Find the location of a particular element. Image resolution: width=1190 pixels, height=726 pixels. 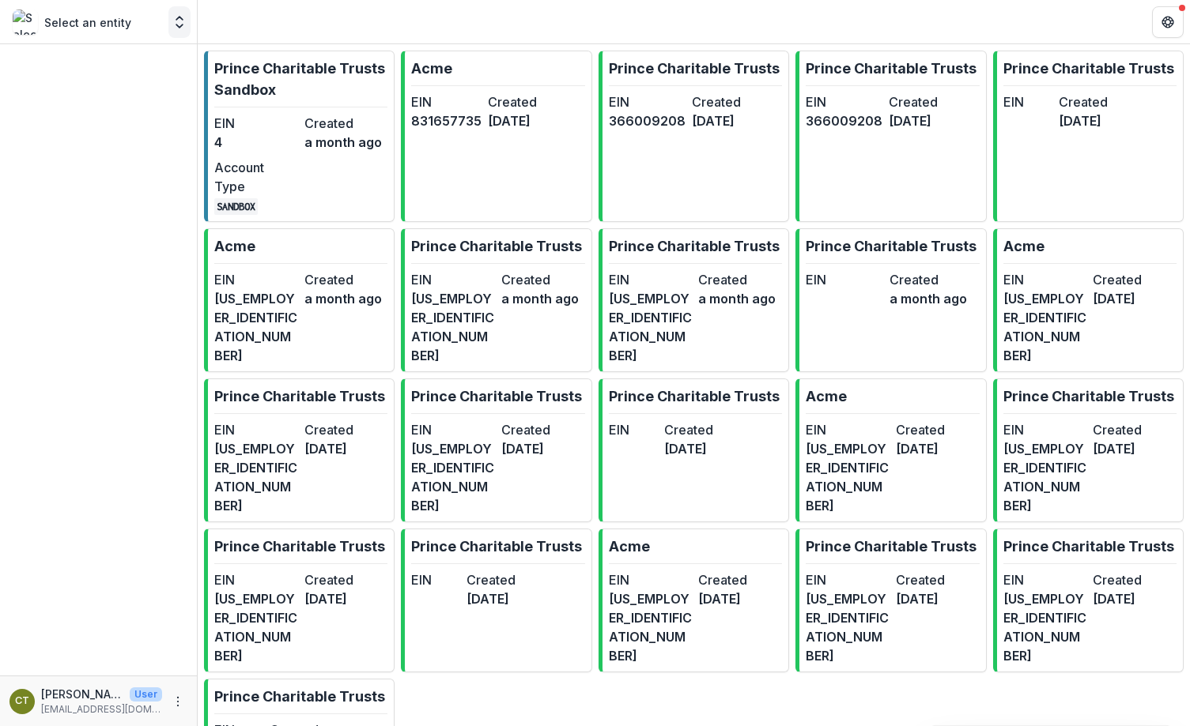

dd: 831657735 is located at coordinates (446, 121).